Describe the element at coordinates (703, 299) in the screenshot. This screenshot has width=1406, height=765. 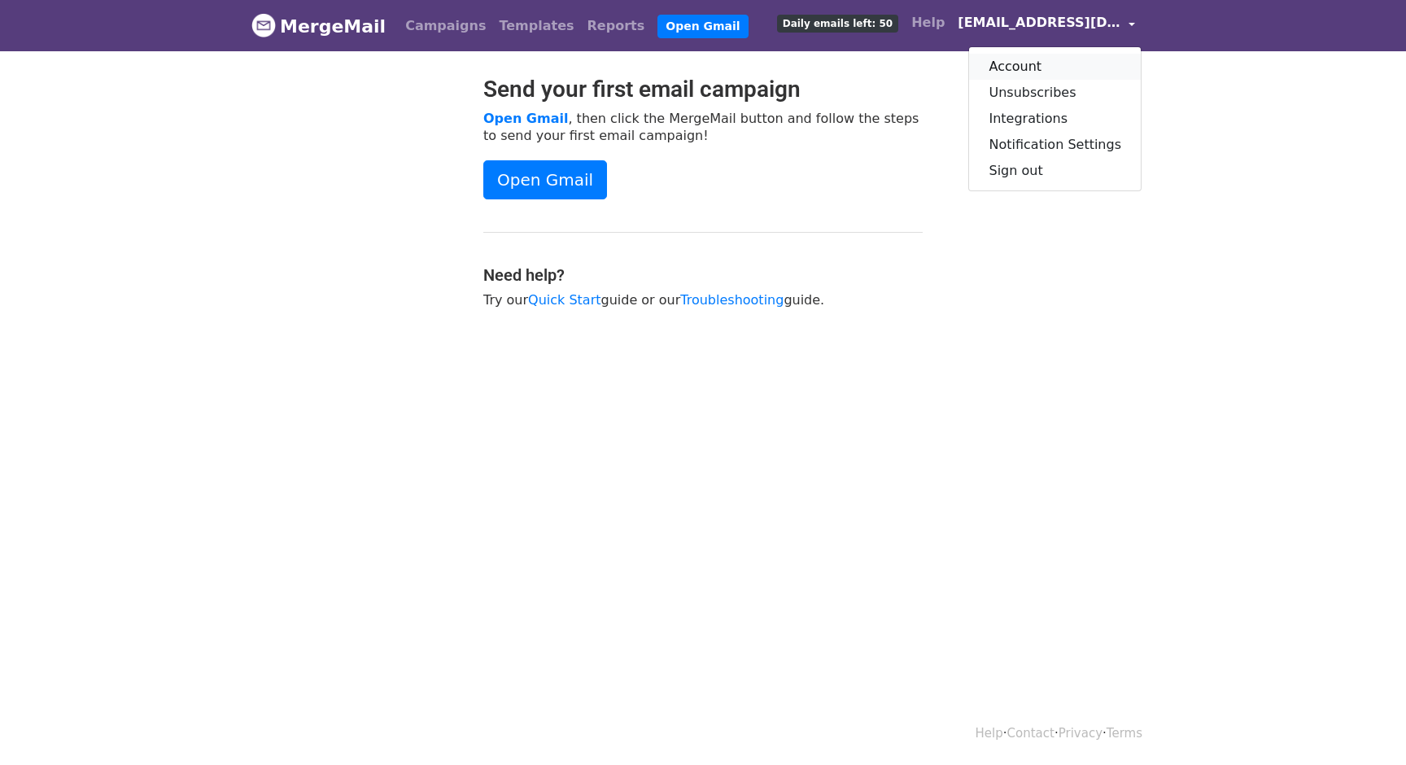
I see `p: Try our guide or our guide.` at that location.